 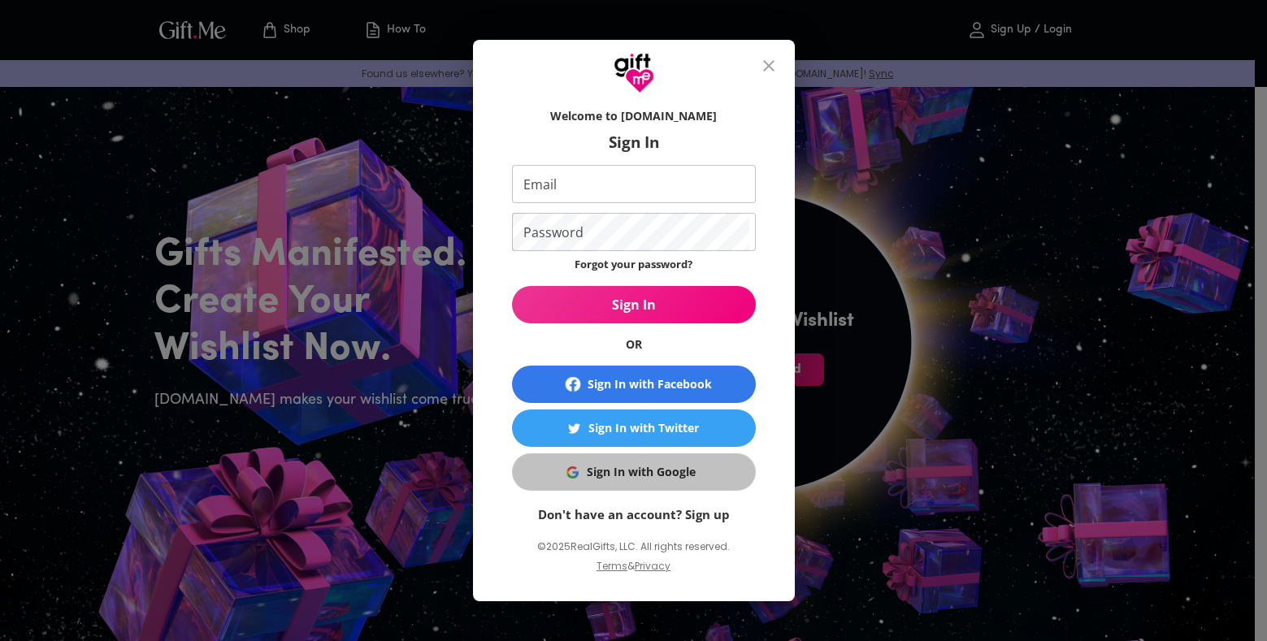 What do you see at coordinates (634, 547) in the screenshot?
I see `p: © 2025 RealGifts, LLC. All rights reserved.` at bounding box center [634, 547].